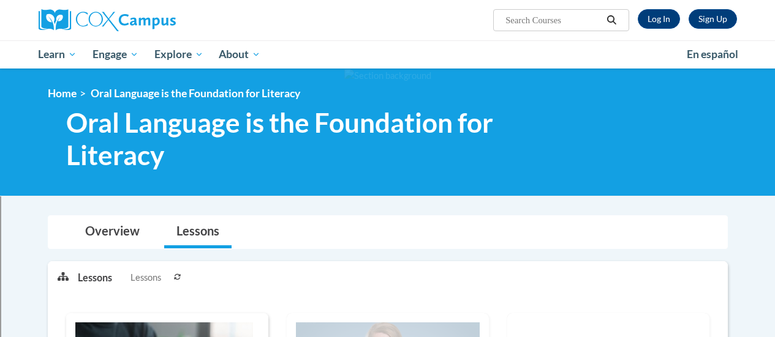 The height and width of the screenshot is (337, 775). Describe the element at coordinates (149, 20) in the screenshot. I see `a: Cox Campus` at that location.